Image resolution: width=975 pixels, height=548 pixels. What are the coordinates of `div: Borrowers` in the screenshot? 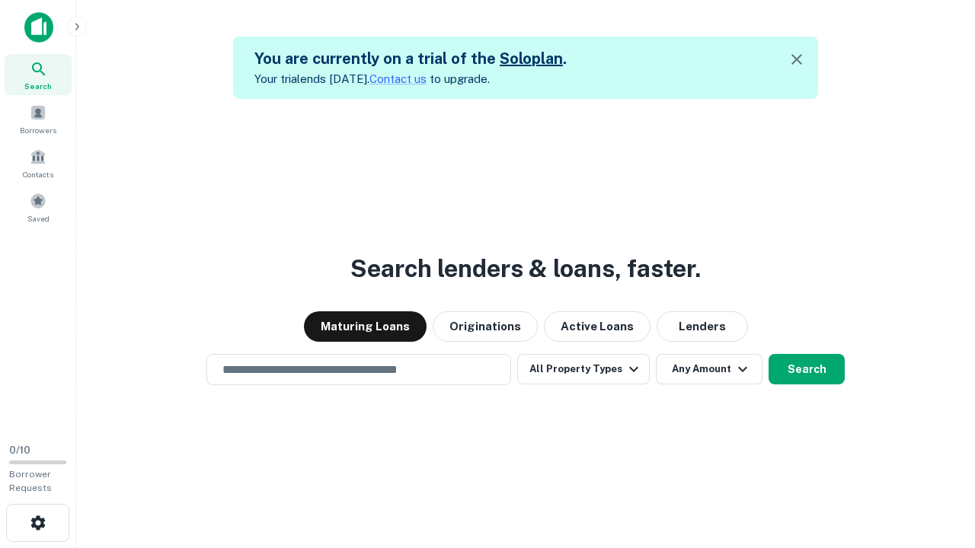 It's located at (38, 119).